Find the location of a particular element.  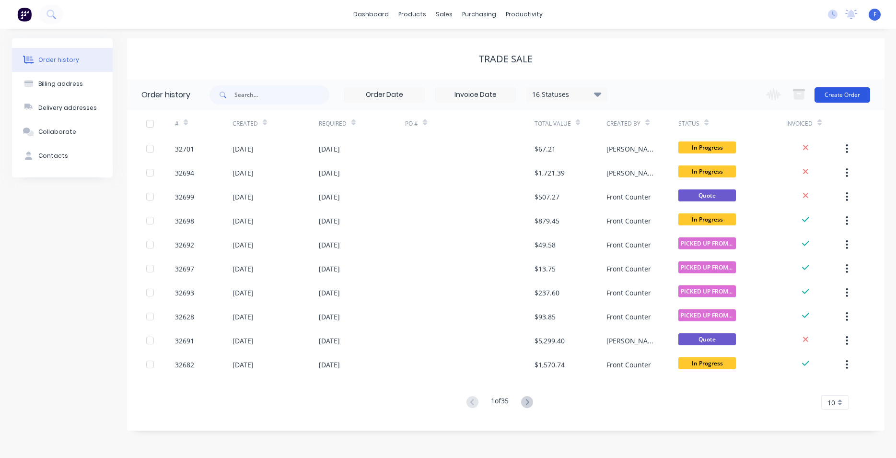

input: Search... is located at coordinates (282, 95).